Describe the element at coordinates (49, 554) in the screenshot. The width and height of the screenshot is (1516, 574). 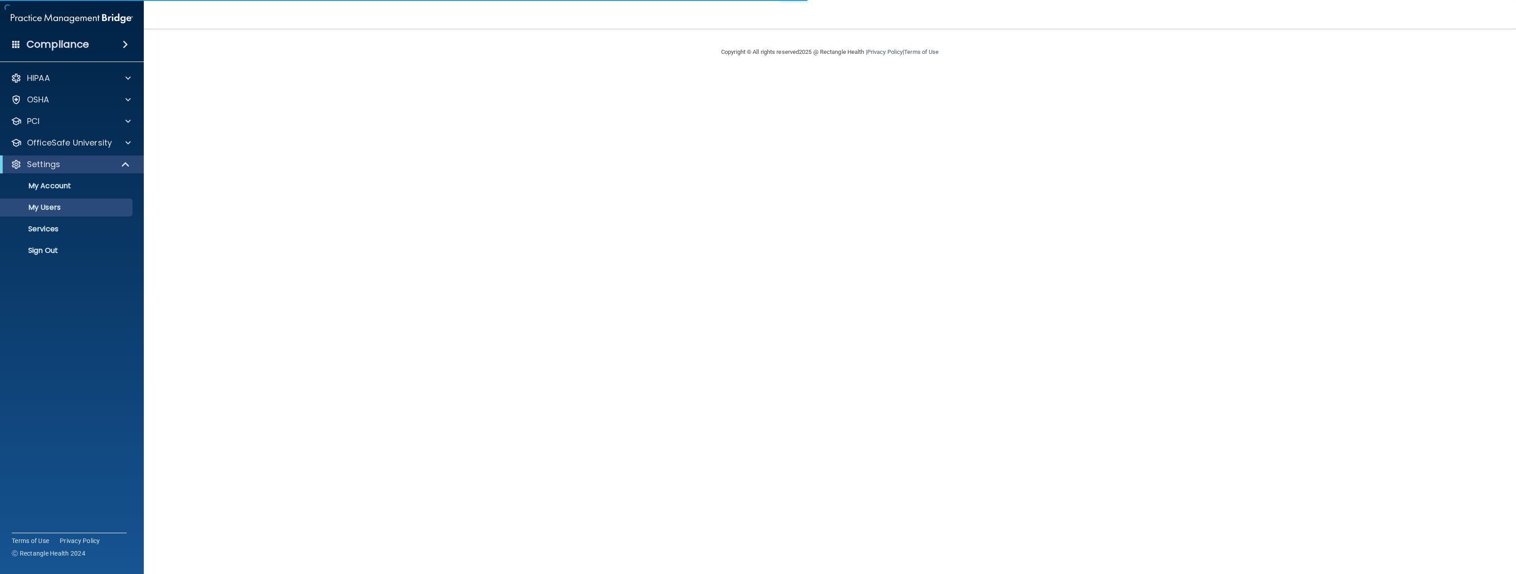
I see `span: Ⓒ Rectangle Health 2024` at that location.